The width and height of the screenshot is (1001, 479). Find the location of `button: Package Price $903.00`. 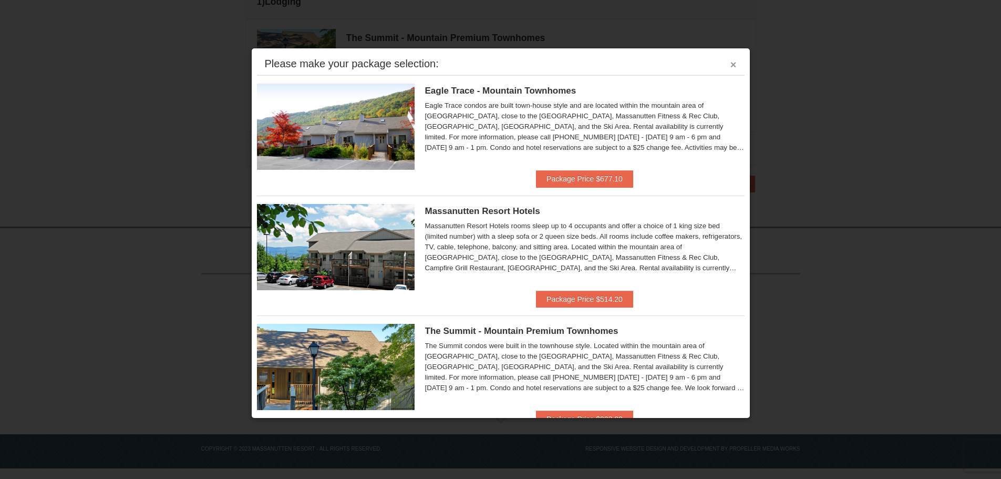

button: Package Price $903.00 is located at coordinates (584, 419).